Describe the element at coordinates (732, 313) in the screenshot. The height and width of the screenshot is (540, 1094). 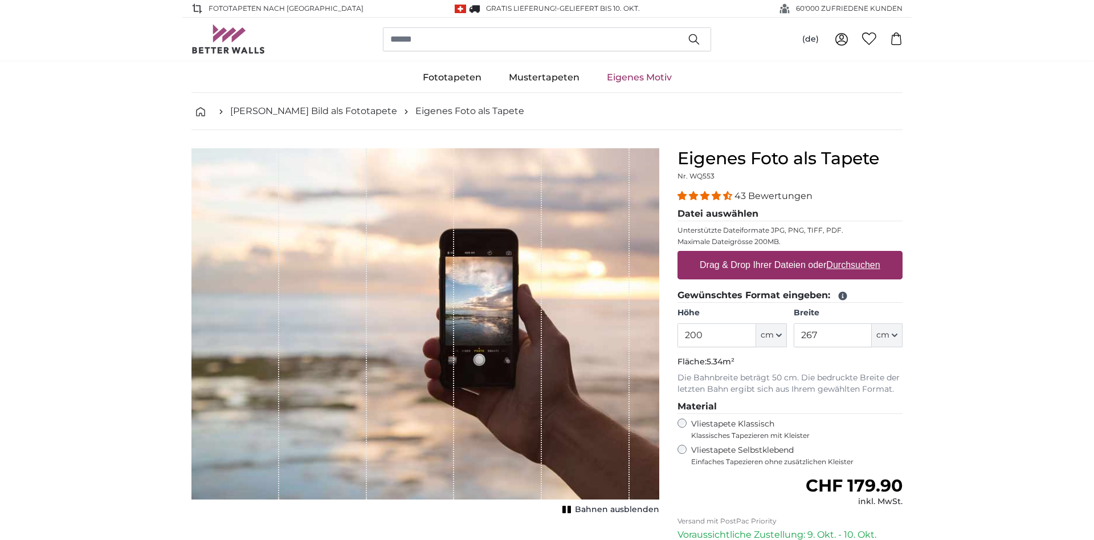
I see `label: Höhe` at that location.